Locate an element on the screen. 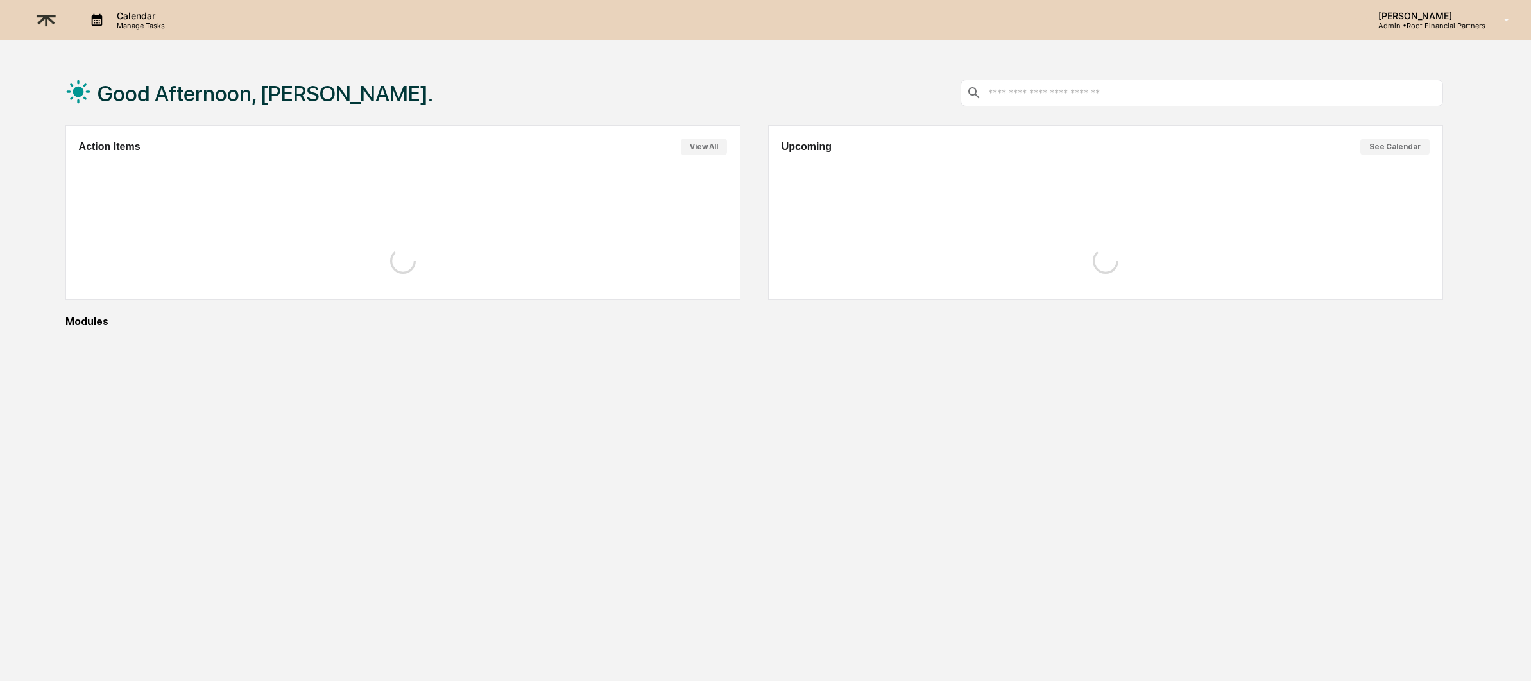 The height and width of the screenshot is (681, 1531). button: View All is located at coordinates (704, 147).